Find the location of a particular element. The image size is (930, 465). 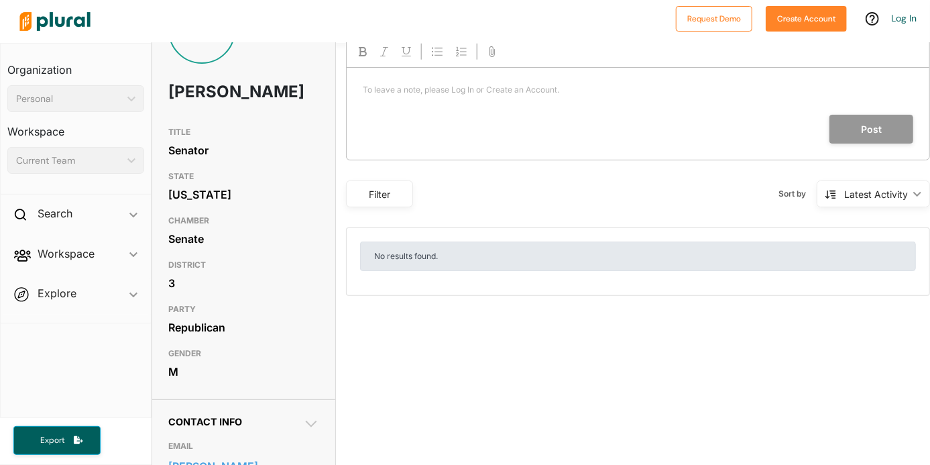

h3: Organization is located at coordinates (76, 65).